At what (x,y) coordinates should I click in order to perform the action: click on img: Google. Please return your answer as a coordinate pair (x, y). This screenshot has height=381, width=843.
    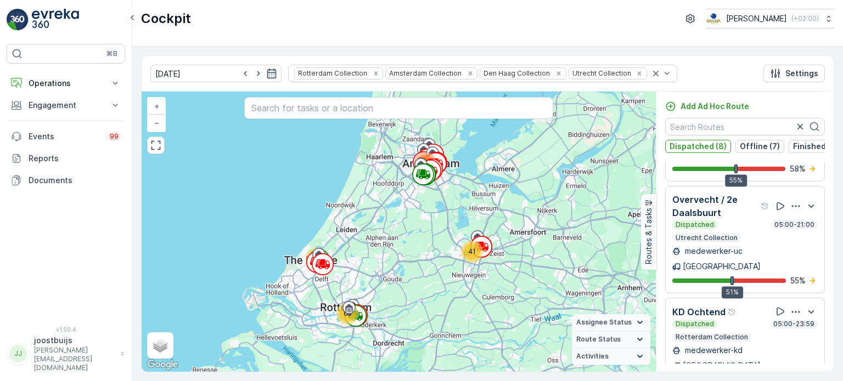
    Looking at the image, I should click on (162, 365).